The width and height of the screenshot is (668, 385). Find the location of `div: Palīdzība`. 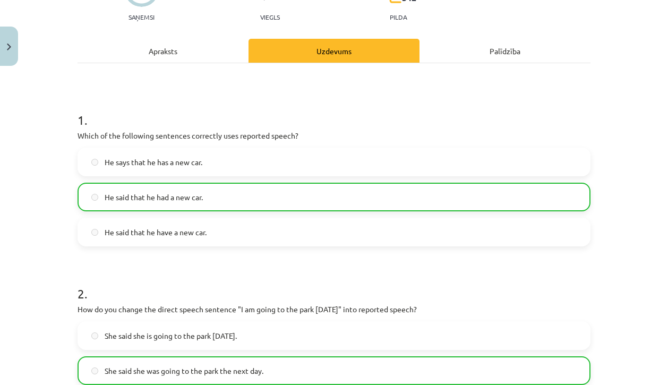

div: Palīdzība is located at coordinates (505, 50).